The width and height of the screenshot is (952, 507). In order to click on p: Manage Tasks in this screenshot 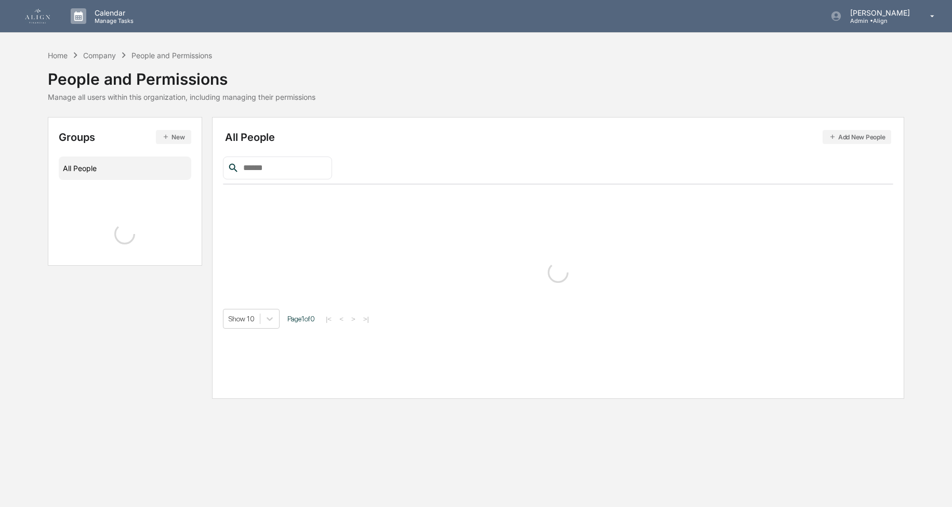, I will do `click(112, 21)`.